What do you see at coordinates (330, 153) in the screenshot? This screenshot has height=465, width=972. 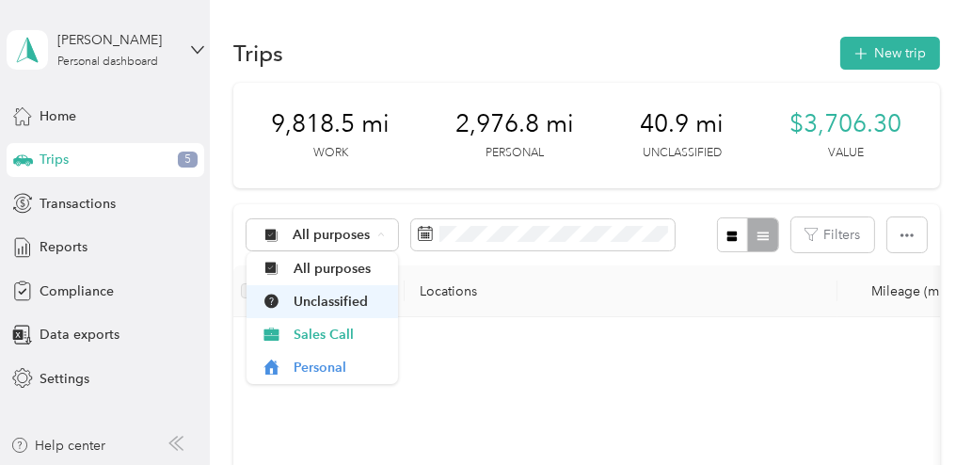 I see `p: Work` at bounding box center [330, 153].